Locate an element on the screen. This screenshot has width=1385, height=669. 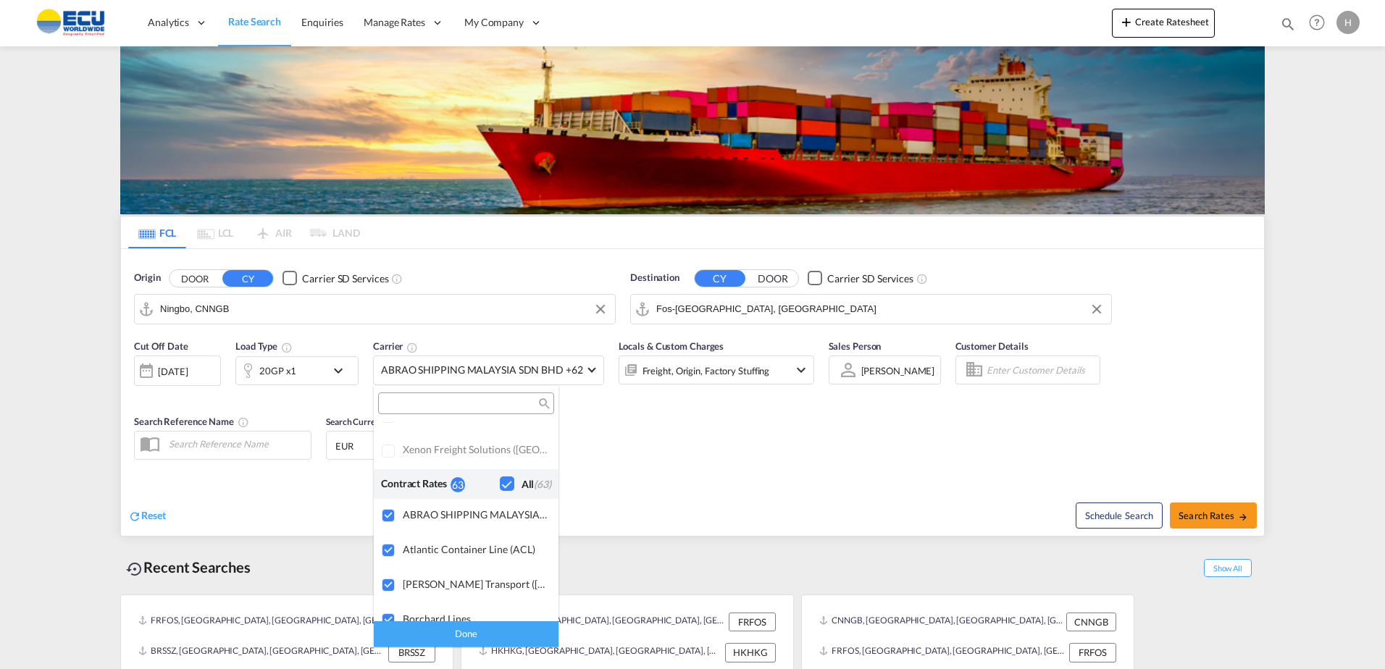
div: Contract Rates is located at coordinates (416, 484).